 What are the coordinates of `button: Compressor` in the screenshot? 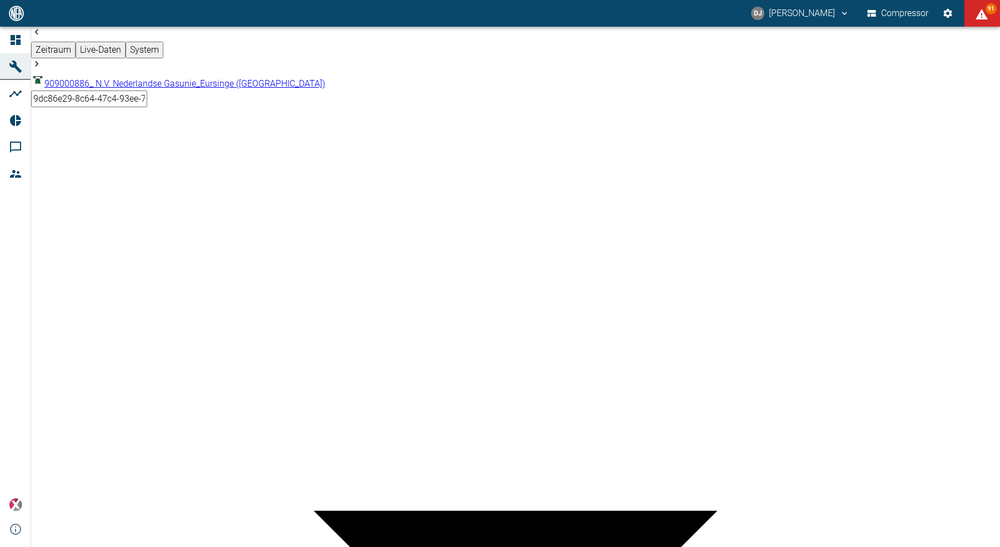 It's located at (898, 13).